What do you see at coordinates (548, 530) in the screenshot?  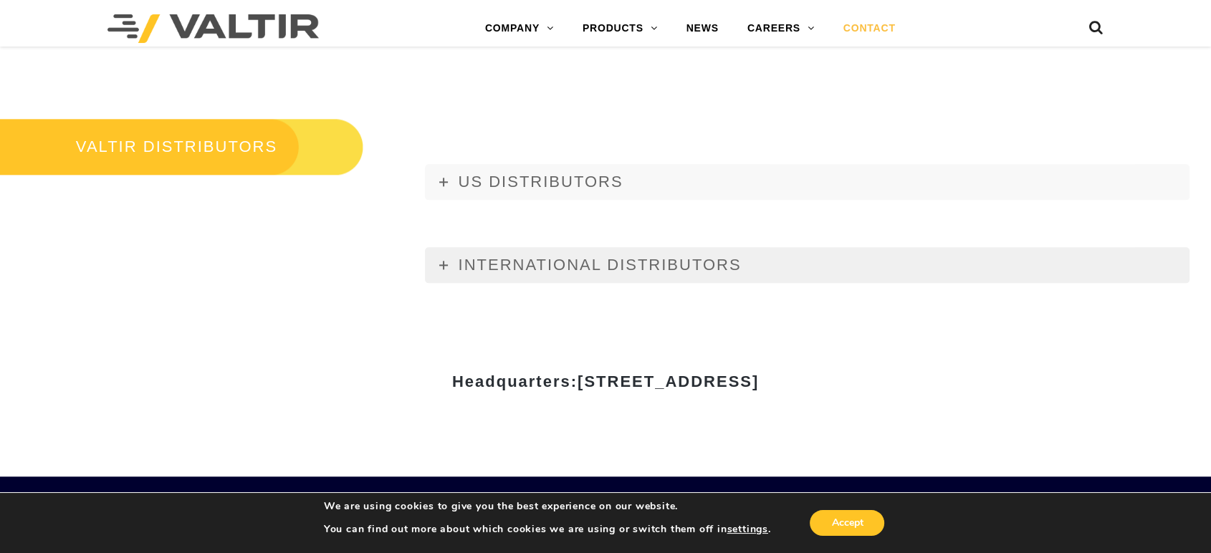 I see `p: You can find out more about which cookies we are using or switch them off in .` at bounding box center [548, 530].